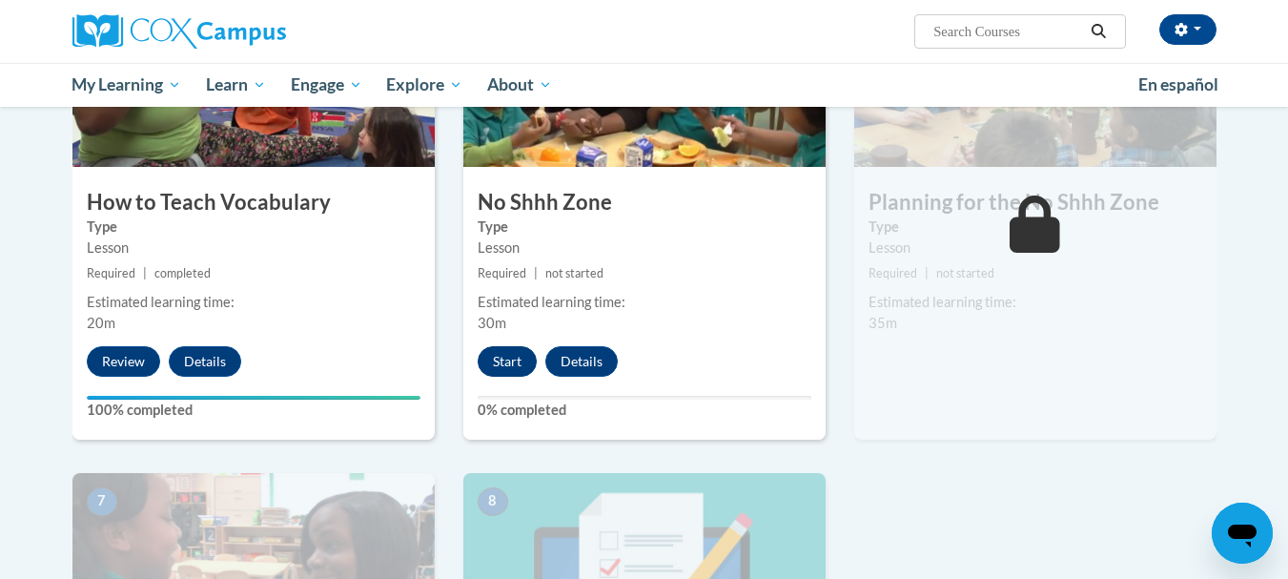  What do you see at coordinates (883, 322) in the screenshot?
I see `span: 35m` at bounding box center [883, 322].